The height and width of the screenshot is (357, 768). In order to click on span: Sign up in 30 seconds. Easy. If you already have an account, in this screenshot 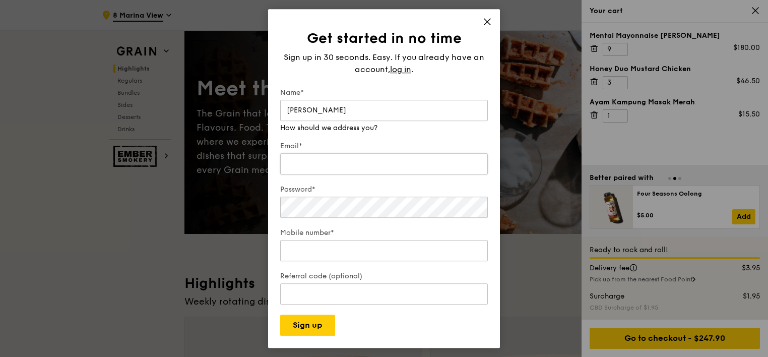, I will do `click(384, 63)`.